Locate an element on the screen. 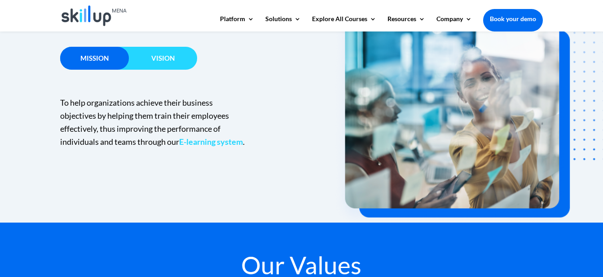 The width and height of the screenshot is (603, 277). a: Book your demo is located at coordinates (513, 19).